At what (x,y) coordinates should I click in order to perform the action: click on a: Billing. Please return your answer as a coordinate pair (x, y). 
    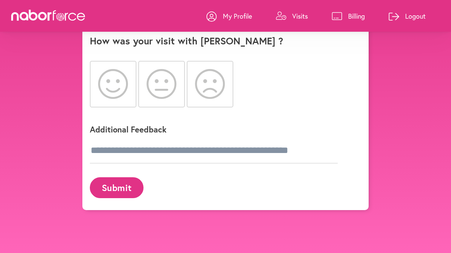
    Looking at the image, I should click on (348, 16).